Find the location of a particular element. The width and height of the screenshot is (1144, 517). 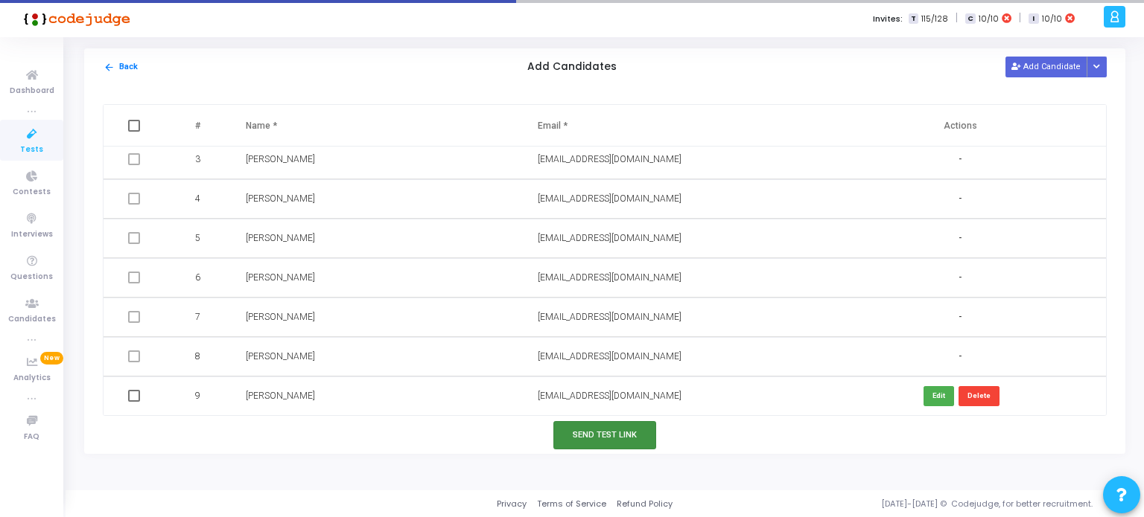

span: C is located at coordinates (969, 19).